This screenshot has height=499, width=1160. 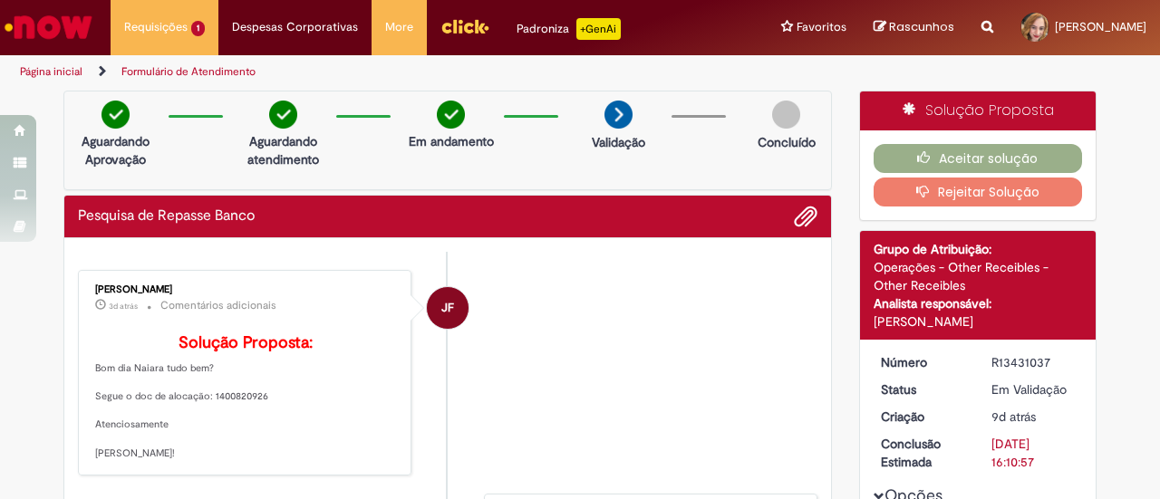 What do you see at coordinates (48, 27) in the screenshot?
I see `img: ServiceNow` at bounding box center [48, 27].